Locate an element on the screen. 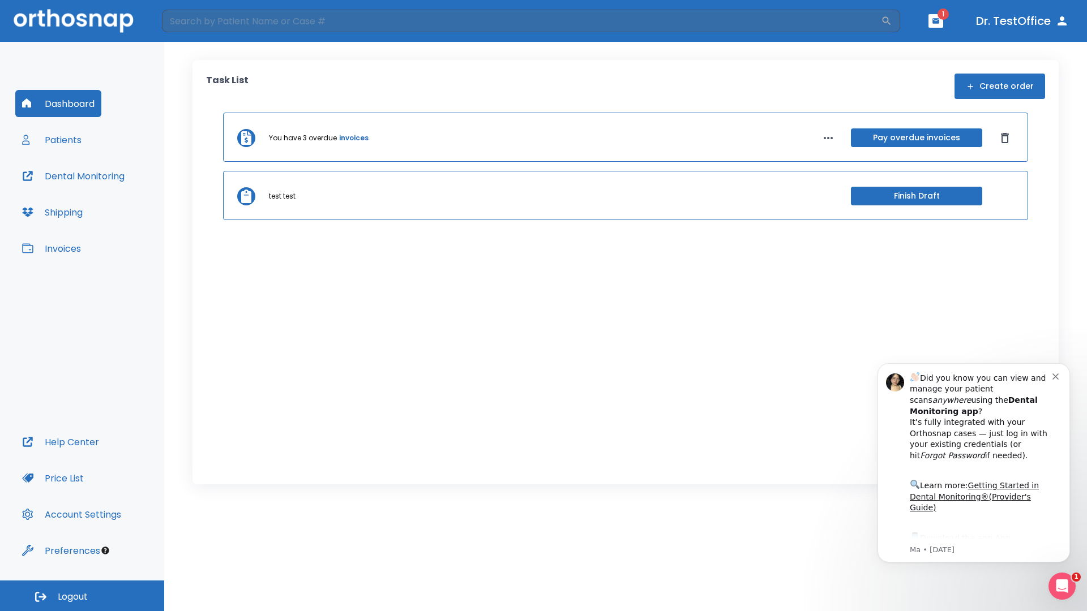  button: Patients is located at coordinates (52, 140).